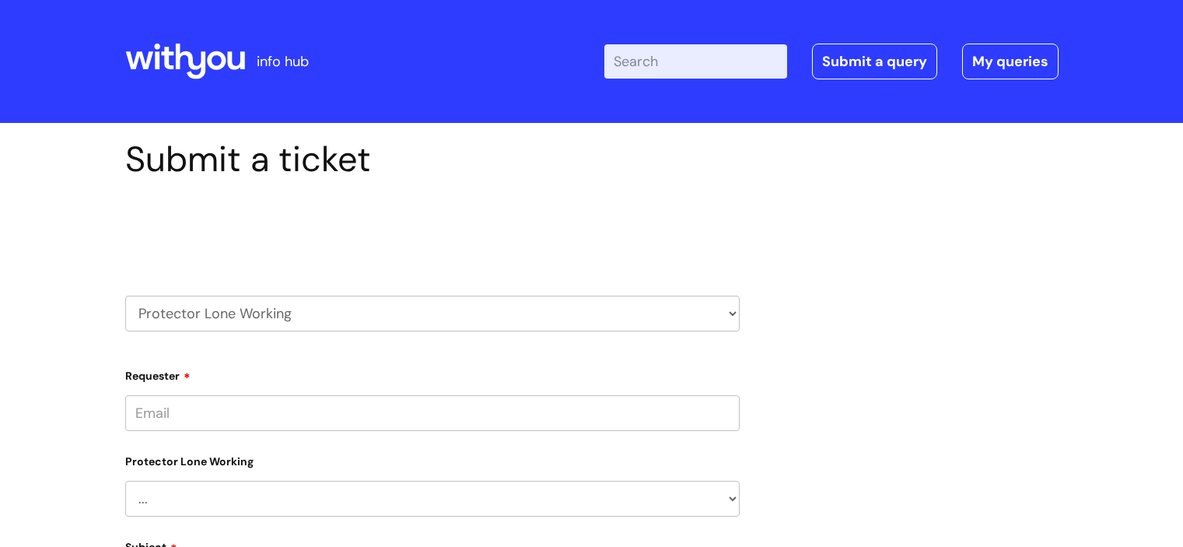 The image size is (1183, 547). What do you see at coordinates (433, 160) in the screenshot?
I see `h1: Submit a ticket` at bounding box center [433, 160].